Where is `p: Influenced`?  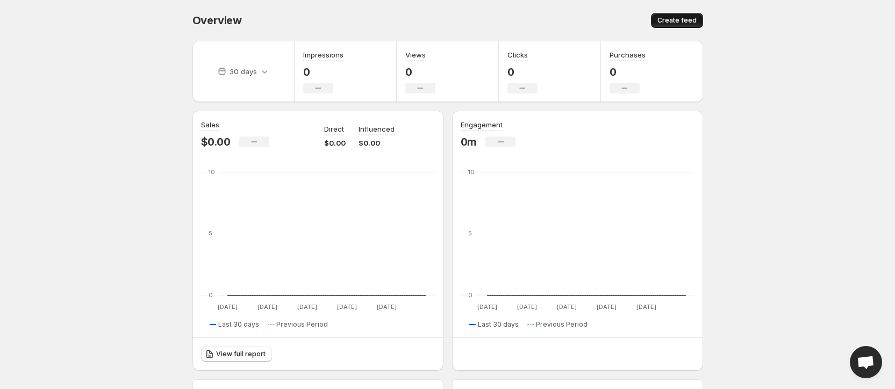 p: Influenced is located at coordinates (376, 129).